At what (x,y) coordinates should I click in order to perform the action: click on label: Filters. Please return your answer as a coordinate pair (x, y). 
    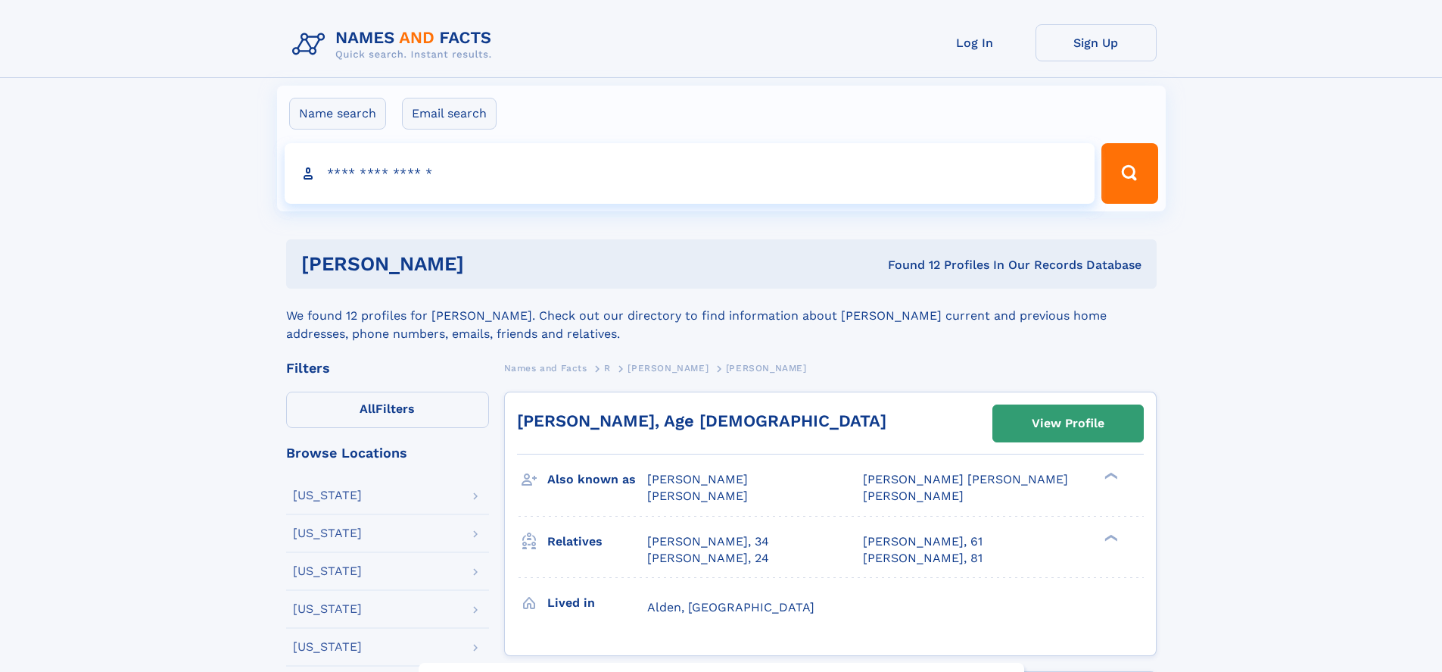
    Looking at the image, I should click on (388, 410).